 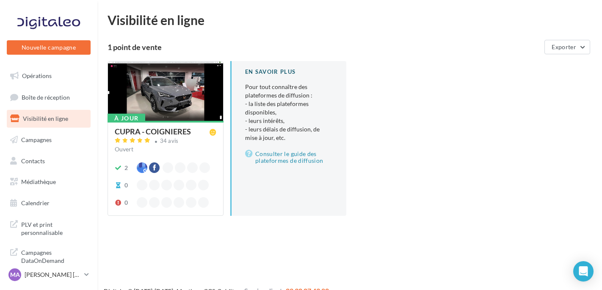 What do you see at coordinates (49, 227) in the screenshot?
I see `a: PLV et print personnalisable` at bounding box center [49, 227].